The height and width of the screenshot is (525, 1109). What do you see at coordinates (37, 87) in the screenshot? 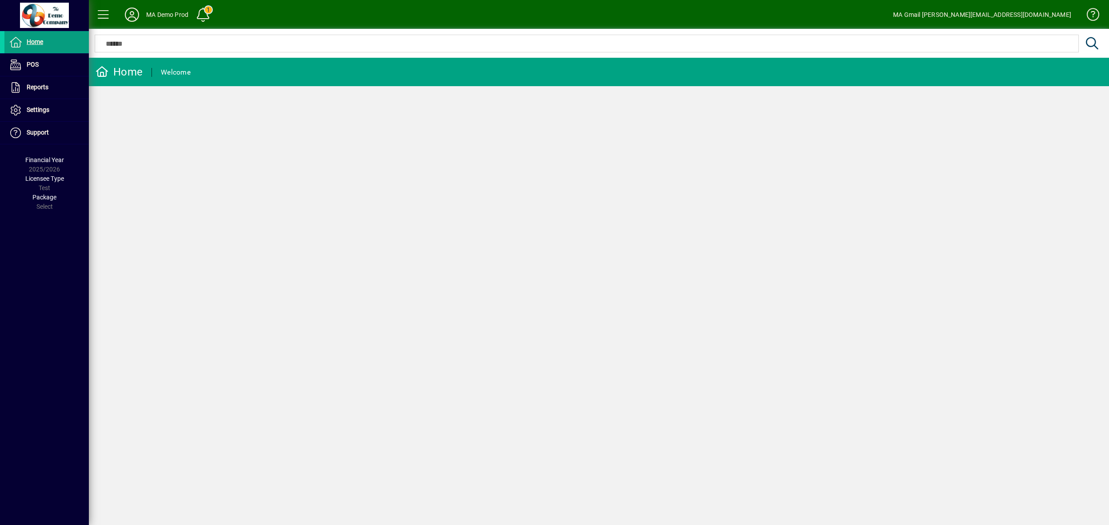
I see `span: Reports` at bounding box center [37, 87].